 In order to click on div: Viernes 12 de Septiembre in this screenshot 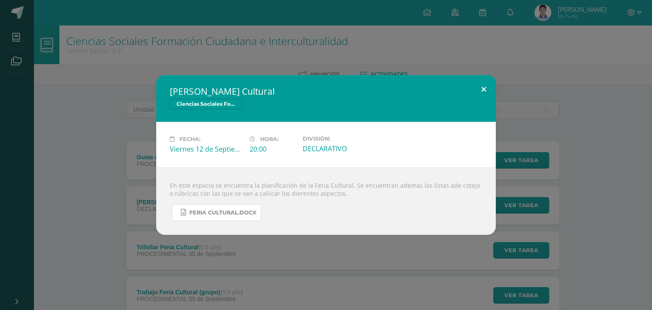, I will do `click(206, 149)`.